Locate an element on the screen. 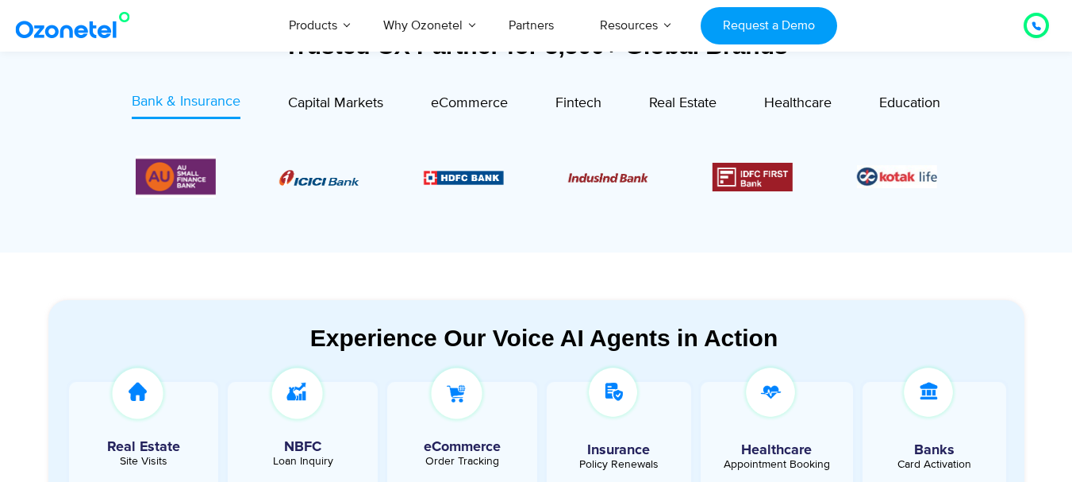 The height and width of the screenshot is (482, 1072). a: Request a Demo is located at coordinates (768, 25).